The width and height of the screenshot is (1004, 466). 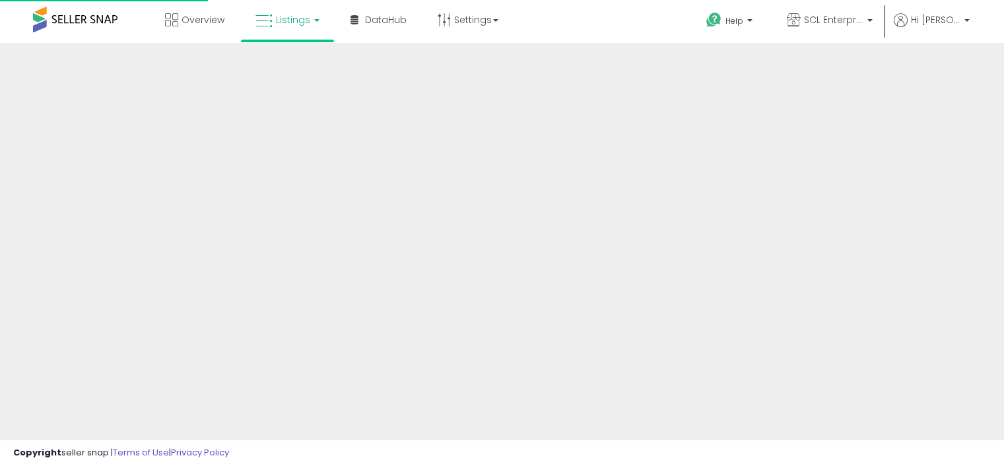 I want to click on a: Privacy Policy, so click(x=200, y=452).